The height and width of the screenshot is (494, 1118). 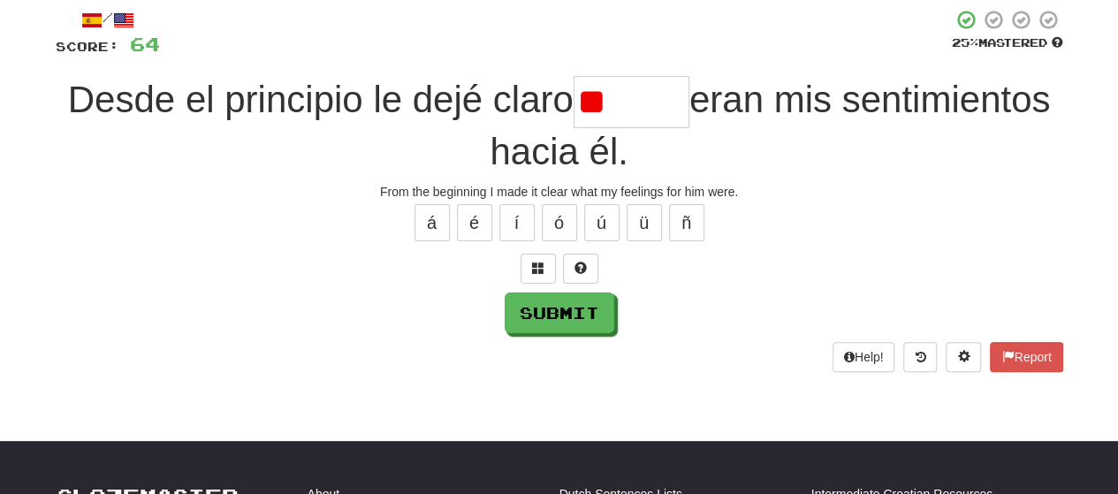 I want to click on span: Score:, so click(x=87, y=46).